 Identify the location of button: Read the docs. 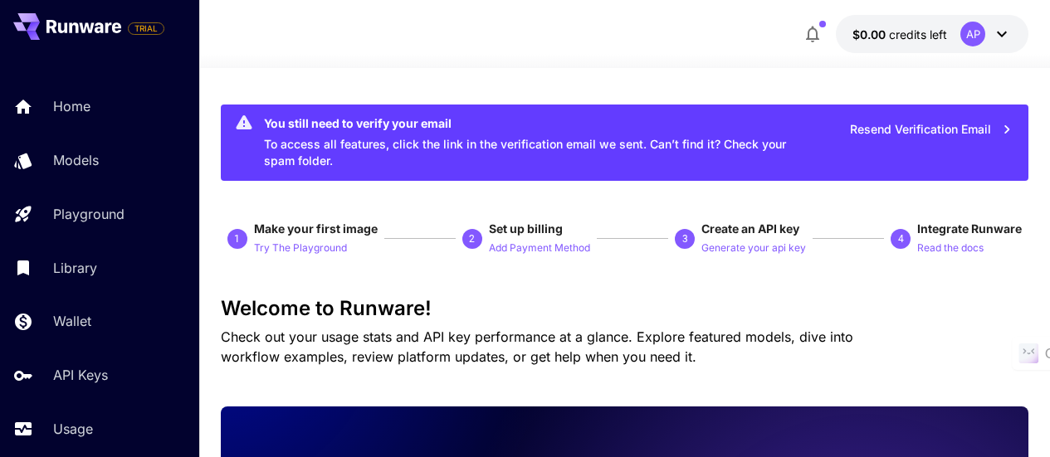
(950, 247).